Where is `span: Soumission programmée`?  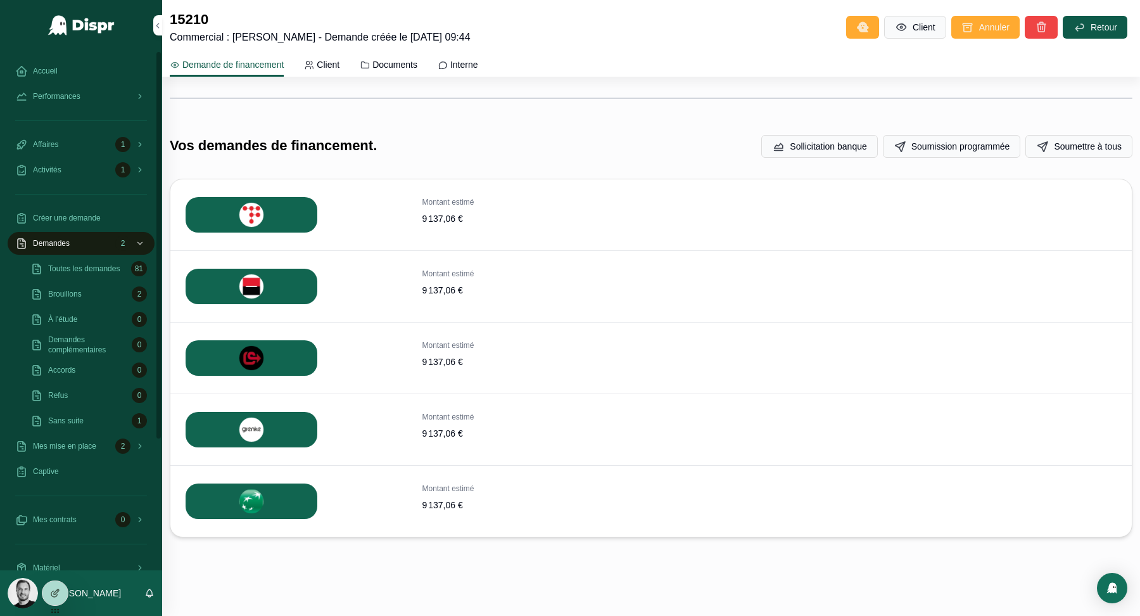 span: Soumission programmée is located at coordinates (961, 146).